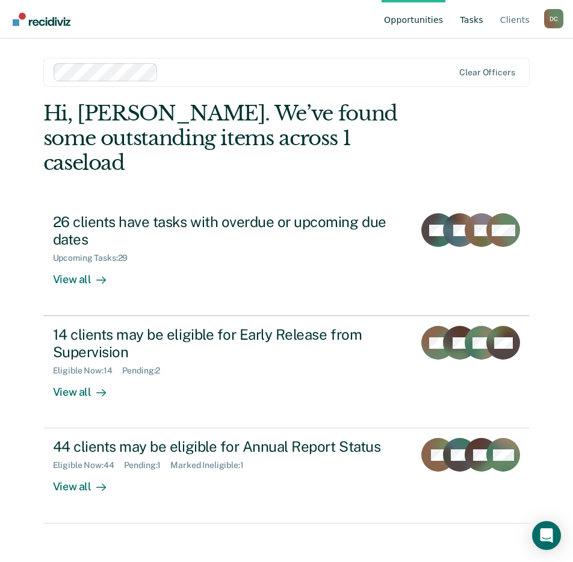  What do you see at coordinates (229, 343) in the screenshot?
I see `div: 14 clients may be eligible for Early Release from Supervision` at bounding box center [229, 343].